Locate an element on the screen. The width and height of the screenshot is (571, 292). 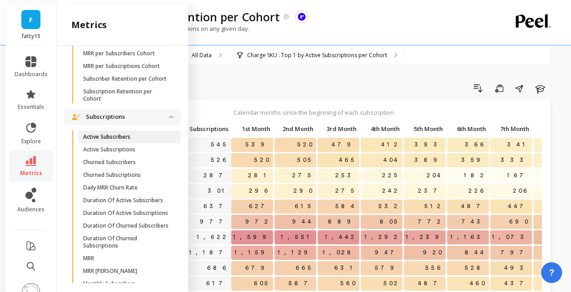
p: 4th Month is located at coordinates (381, 129).